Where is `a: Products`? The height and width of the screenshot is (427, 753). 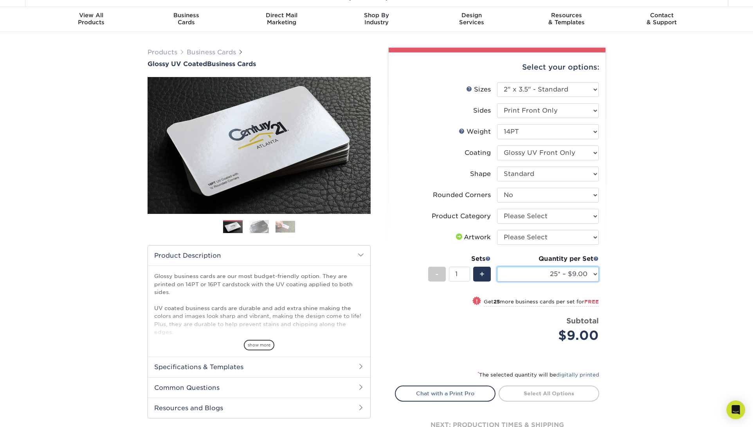 a: Products is located at coordinates (162, 52).